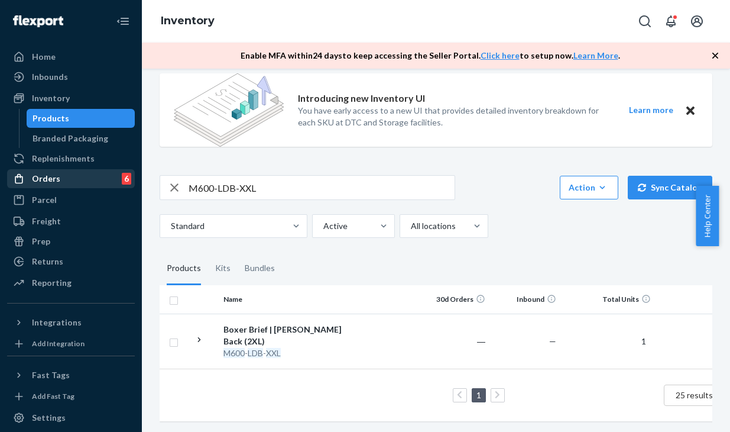 The image size is (730, 432). What do you see at coordinates (526, 299) in the screenshot?
I see `th: Inbound` at bounding box center [526, 299].